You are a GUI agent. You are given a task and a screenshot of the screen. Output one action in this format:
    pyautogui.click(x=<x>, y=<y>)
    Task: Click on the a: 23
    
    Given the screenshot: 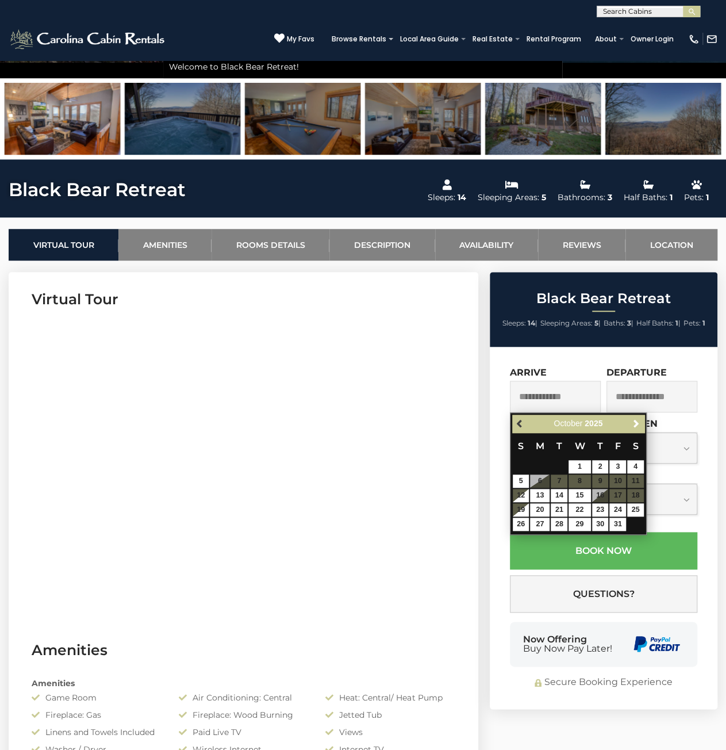 What is the action you would take?
    pyautogui.click(x=600, y=509)
    